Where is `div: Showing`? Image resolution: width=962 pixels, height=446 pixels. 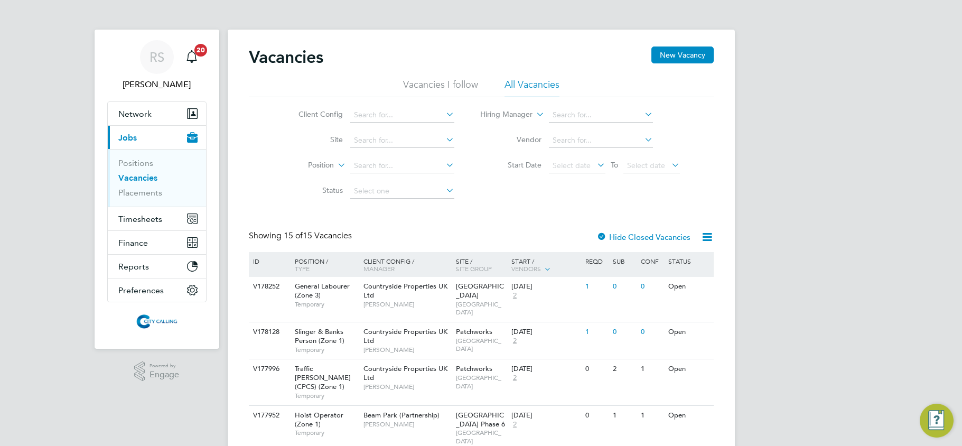
div: Showing is located at coordinates (301, 236).